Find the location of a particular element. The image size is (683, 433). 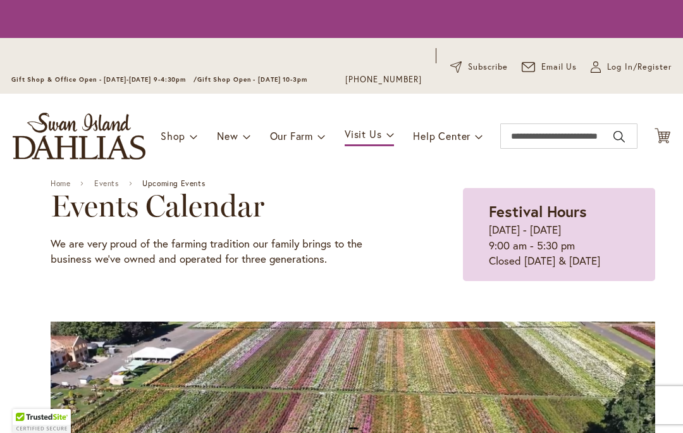

span: Our Farm is located at coordinates (292, 135).